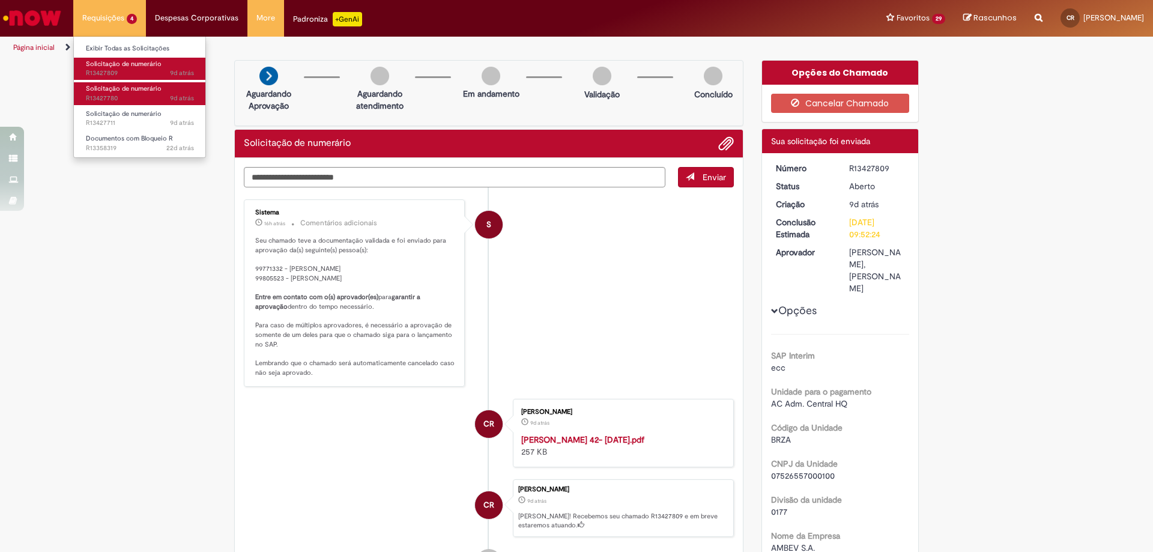 The height and width of the screenshot is (552, 1153). What do you see at coordinates (140, 143) in the screenshot?
I see `a: Aberto R13358319 : Documentos com Bloqueio R` at bounding box center [140, 143].